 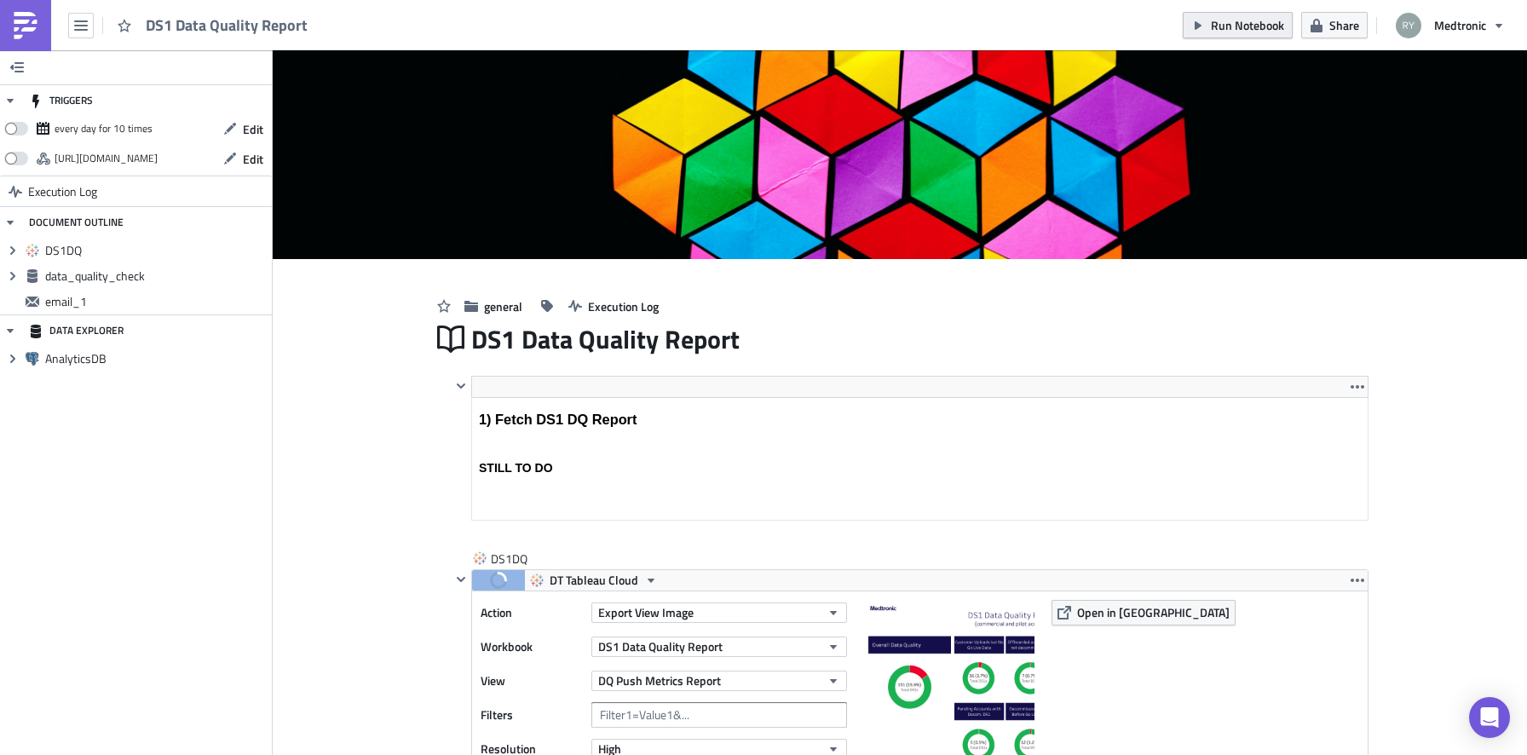 What do you see at coordinates (1334, 25) in the screenshot?
I see `button: Share` at bounding box center [1334, 25].